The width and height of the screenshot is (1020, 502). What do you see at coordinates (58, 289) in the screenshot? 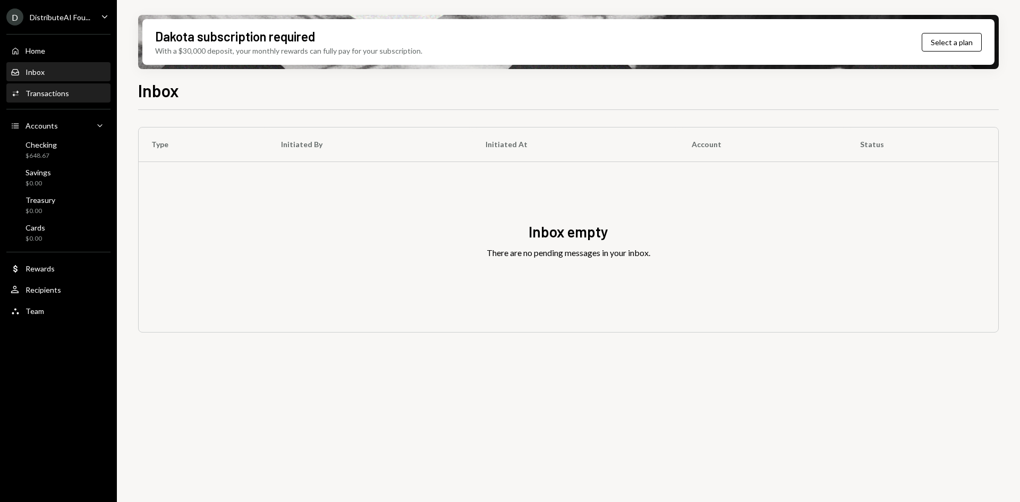
I see `a: Recipients` at bounding box center [58, 289].